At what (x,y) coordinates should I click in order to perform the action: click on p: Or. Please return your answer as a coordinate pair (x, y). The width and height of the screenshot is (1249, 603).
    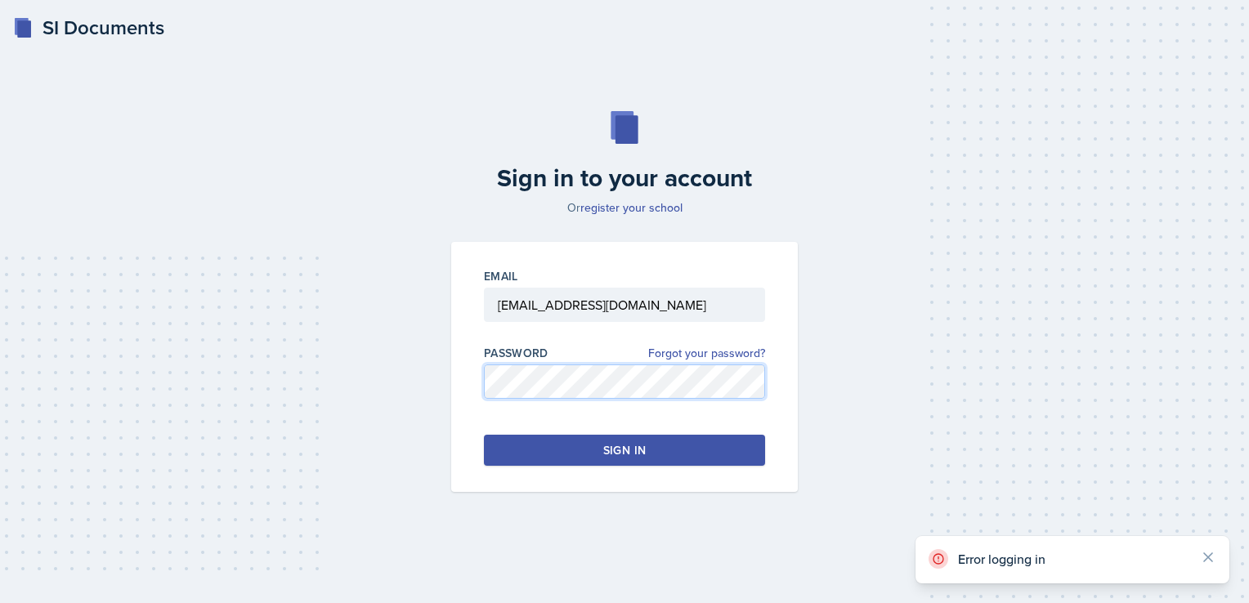
    Looking at the image, I should click on (624, 208).